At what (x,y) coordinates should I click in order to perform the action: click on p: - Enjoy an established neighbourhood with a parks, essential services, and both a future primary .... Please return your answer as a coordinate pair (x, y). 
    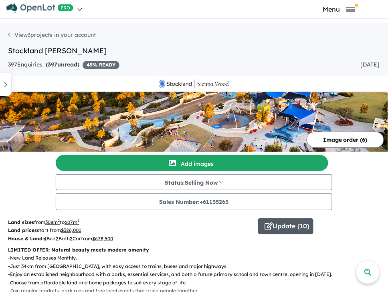
    Looking at the image, I should click on (194, 275).